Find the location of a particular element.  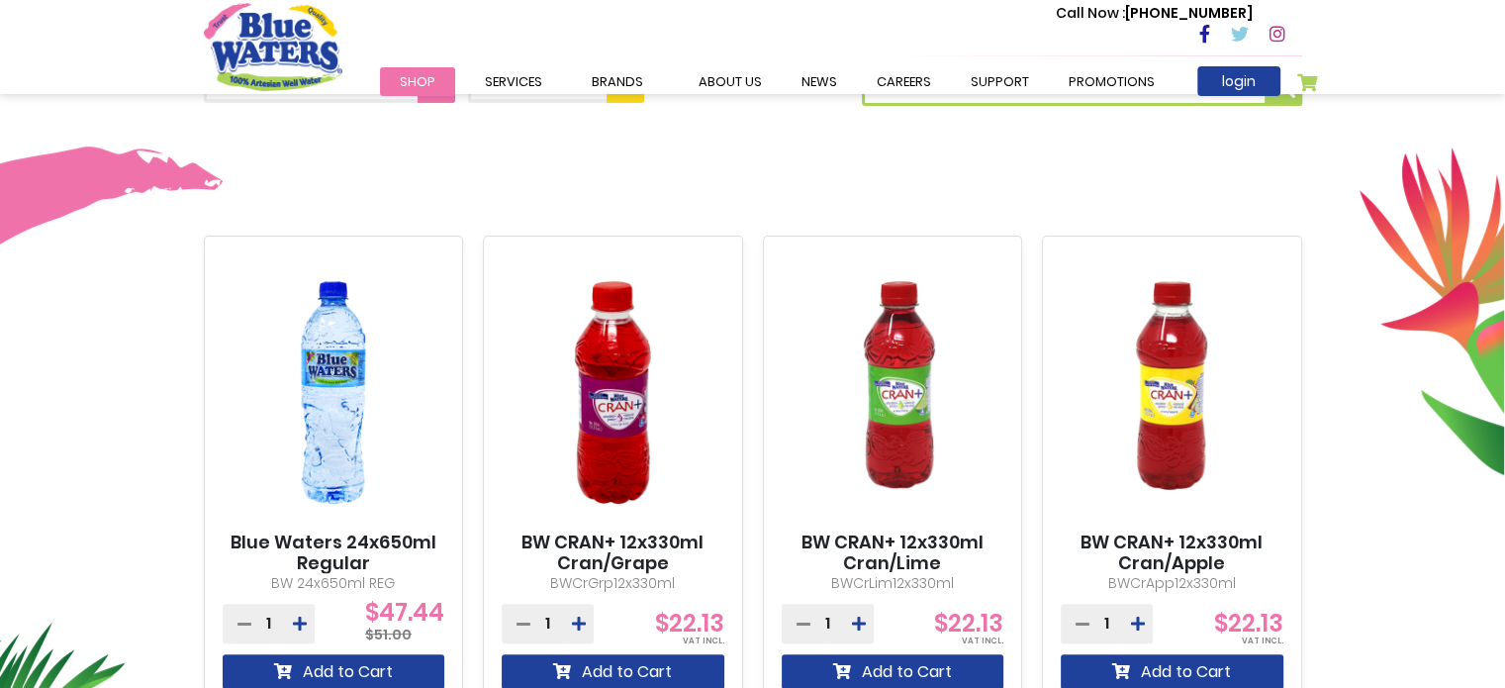

a: Blue Waters 24x650ml Regular is located at coordinates (334, 552).